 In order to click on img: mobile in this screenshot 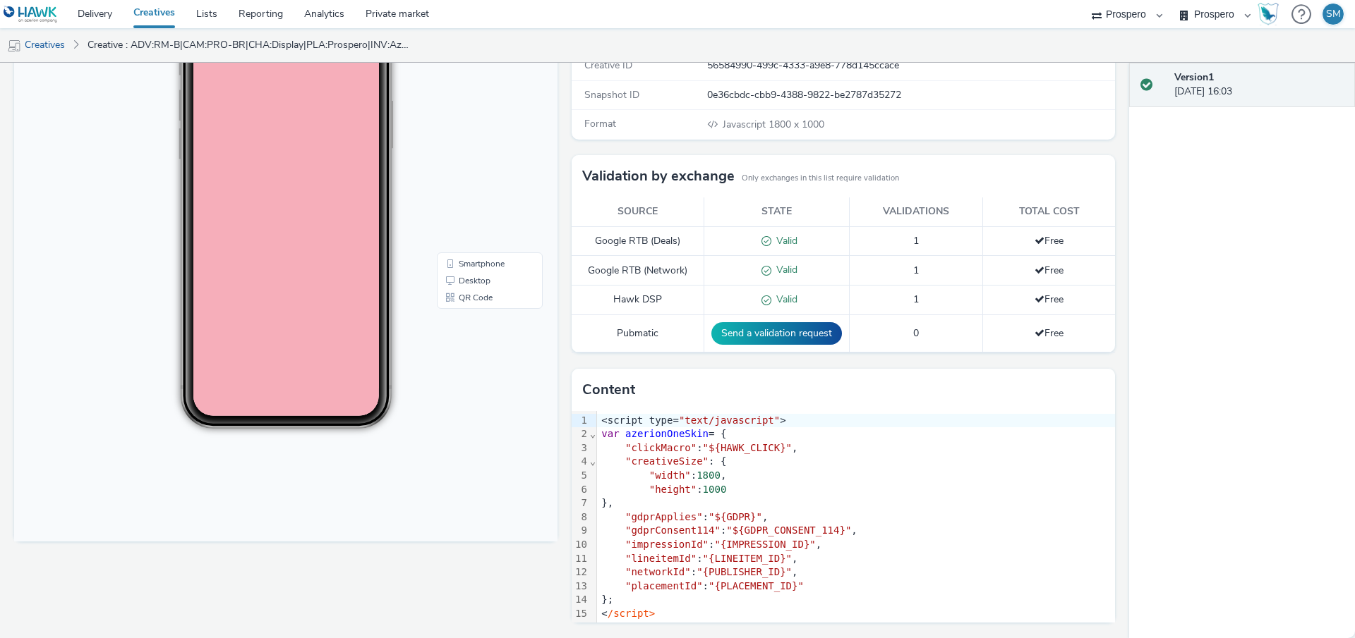, I will do `click(14, 46)`.